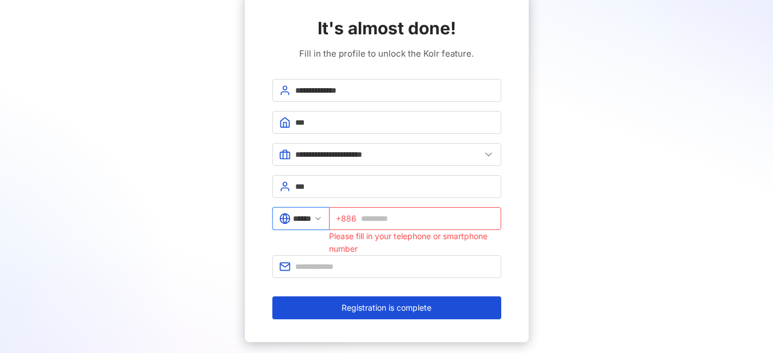 The width and height of the screenshot is (773, 353). Describe the element at coordinates (386, 308) in the screenshot. I see `span: Registration is complete` at that location.